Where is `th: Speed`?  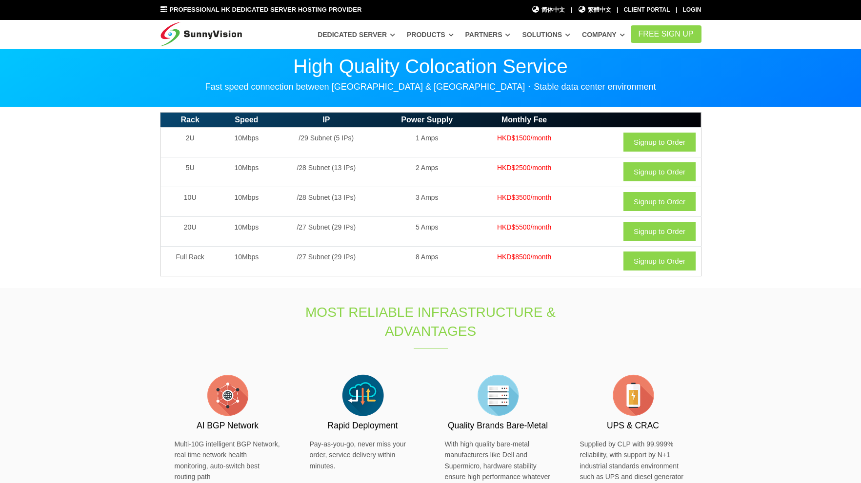
th: Speed is located at coordinates (246, 120).